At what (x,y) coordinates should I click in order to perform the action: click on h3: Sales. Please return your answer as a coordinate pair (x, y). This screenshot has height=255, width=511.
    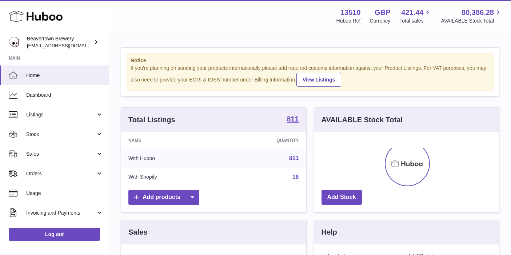
    Looking at the image, I should click on (138, 232).